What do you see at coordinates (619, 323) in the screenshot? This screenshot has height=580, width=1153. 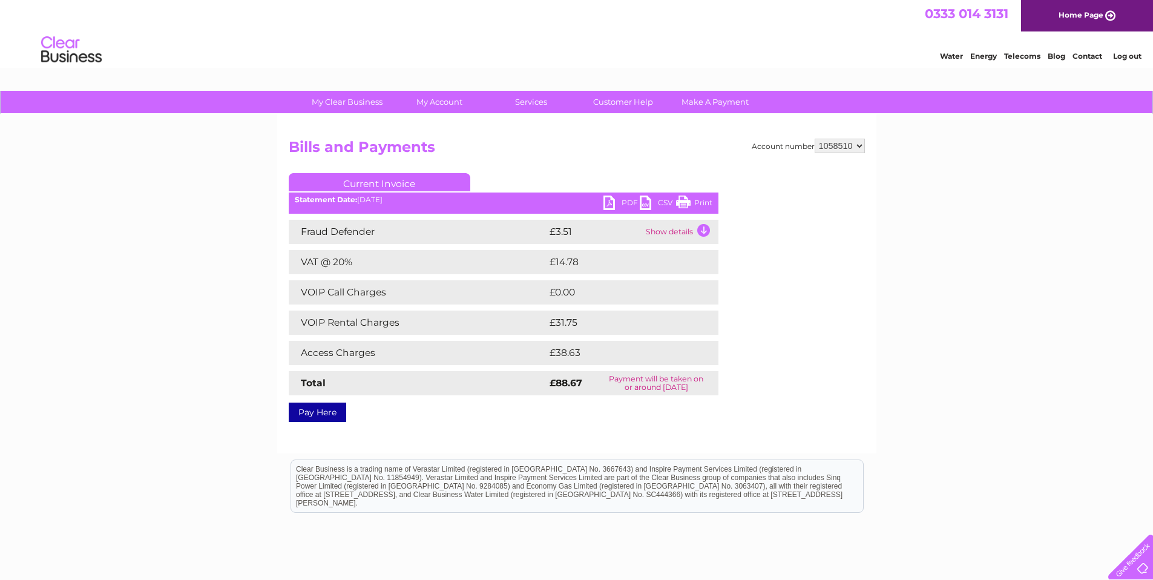 I see `td: £31.75` at bounding box center [619, 323].